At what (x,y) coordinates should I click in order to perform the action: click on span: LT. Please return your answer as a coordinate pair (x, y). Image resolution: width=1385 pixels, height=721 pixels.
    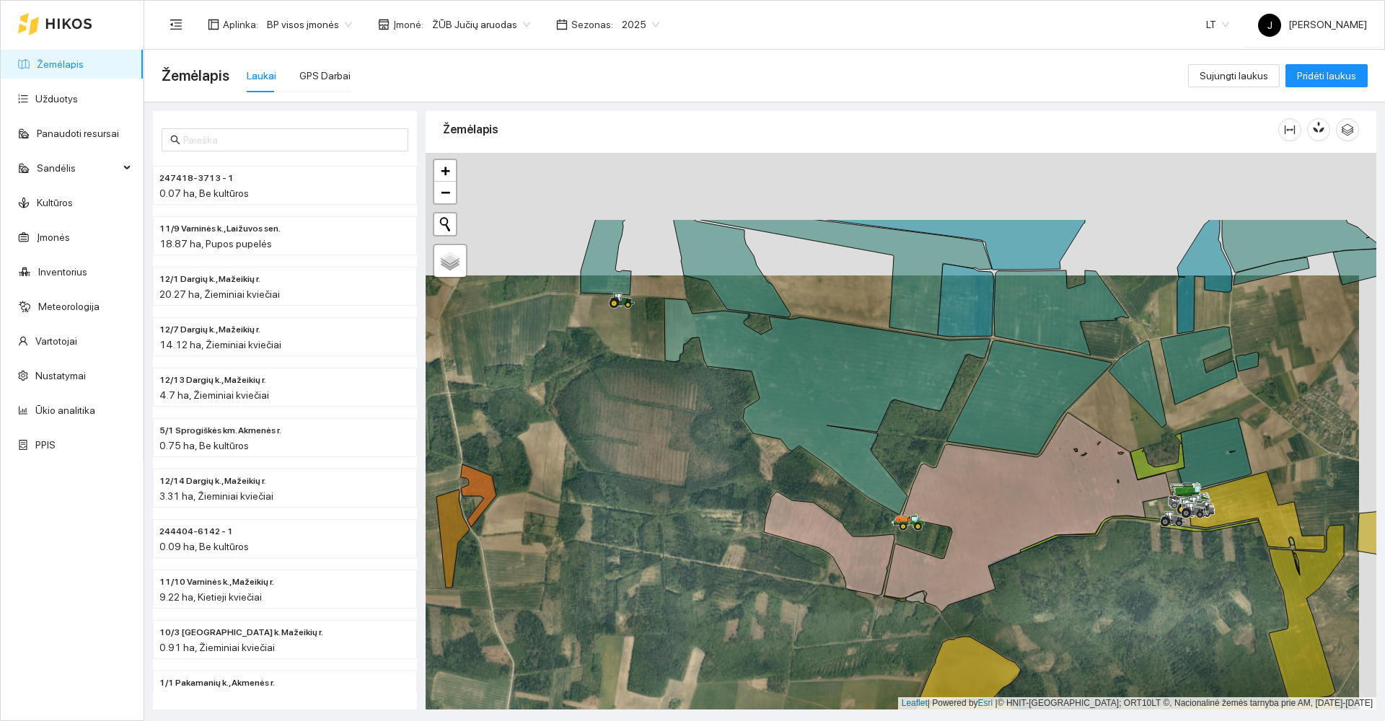
    Looking at the image, I should click on (1218, 25).